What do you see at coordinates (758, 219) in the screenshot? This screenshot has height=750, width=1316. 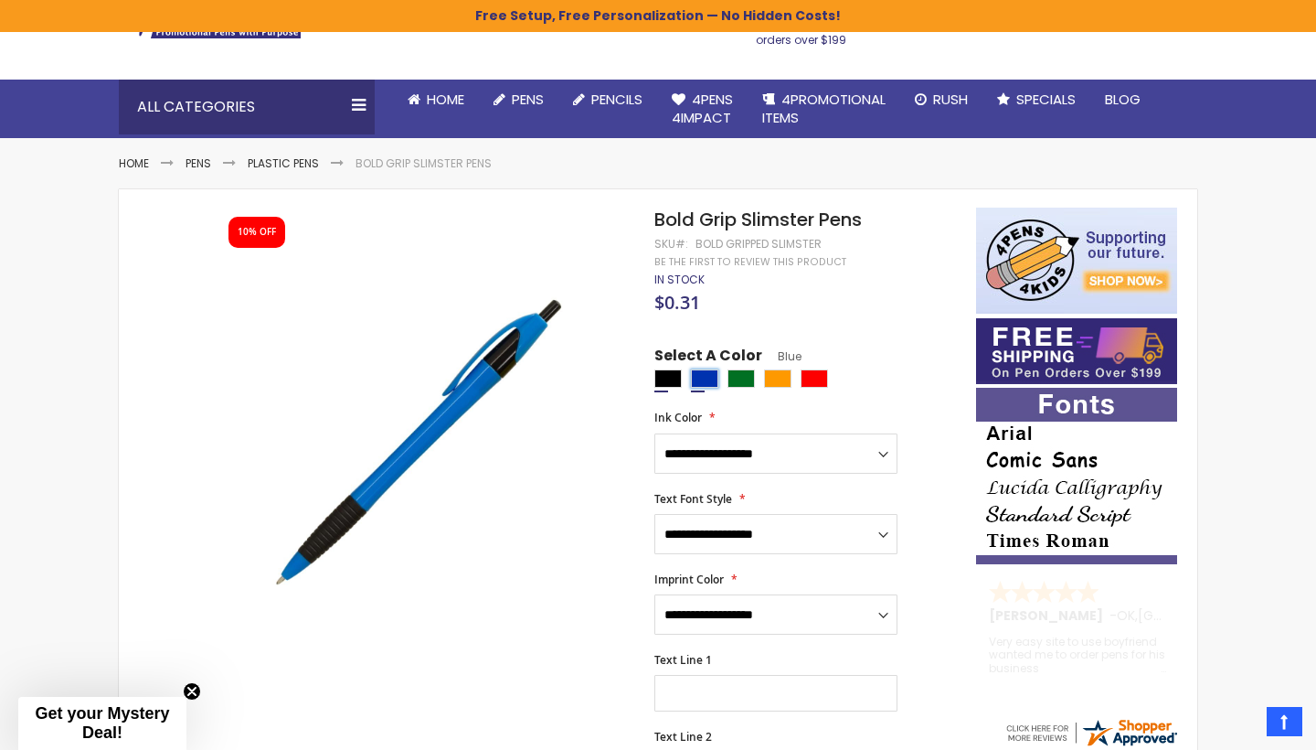 I see `span: Bold Grip Slimster Pens` at bounding box center [758, 219].